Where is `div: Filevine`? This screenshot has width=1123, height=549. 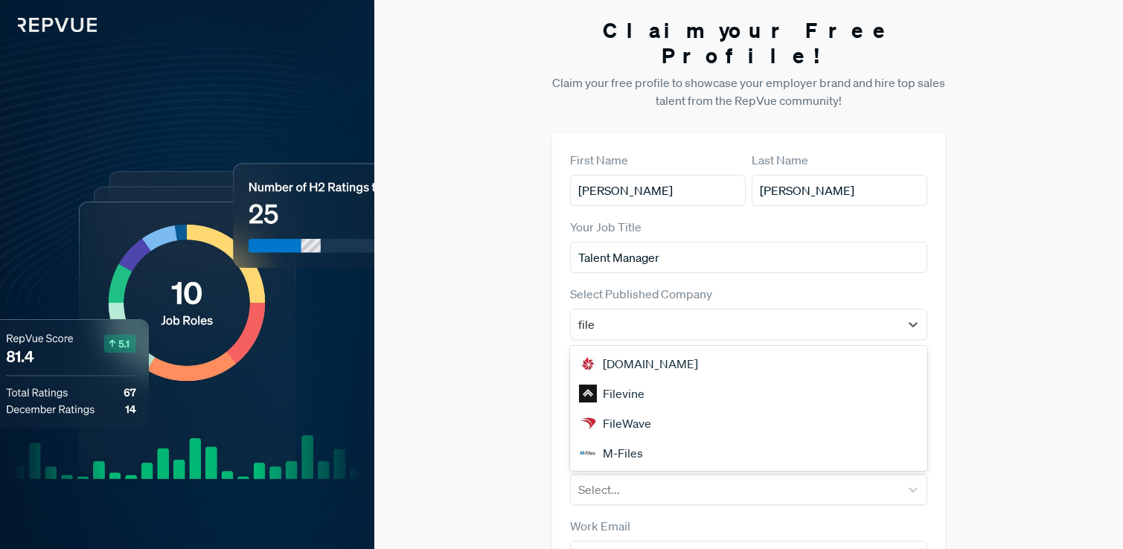
div: Filevine is located at coordinates (749, 394).